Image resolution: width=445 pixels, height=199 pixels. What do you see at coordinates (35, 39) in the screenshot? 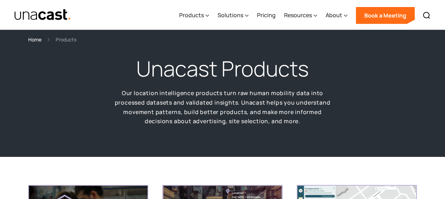
I see `a: Home` at bounding box center [35, 39].